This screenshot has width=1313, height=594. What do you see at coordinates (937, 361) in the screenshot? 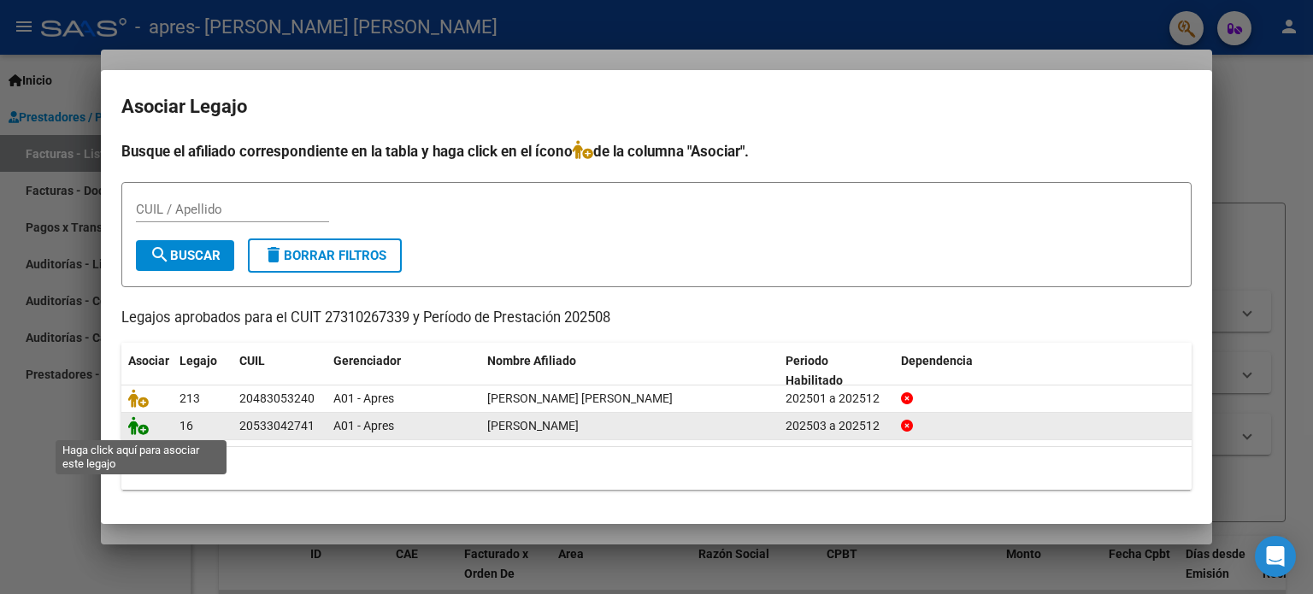
I see `span: Dependencia` at bounding box center [937, 361].